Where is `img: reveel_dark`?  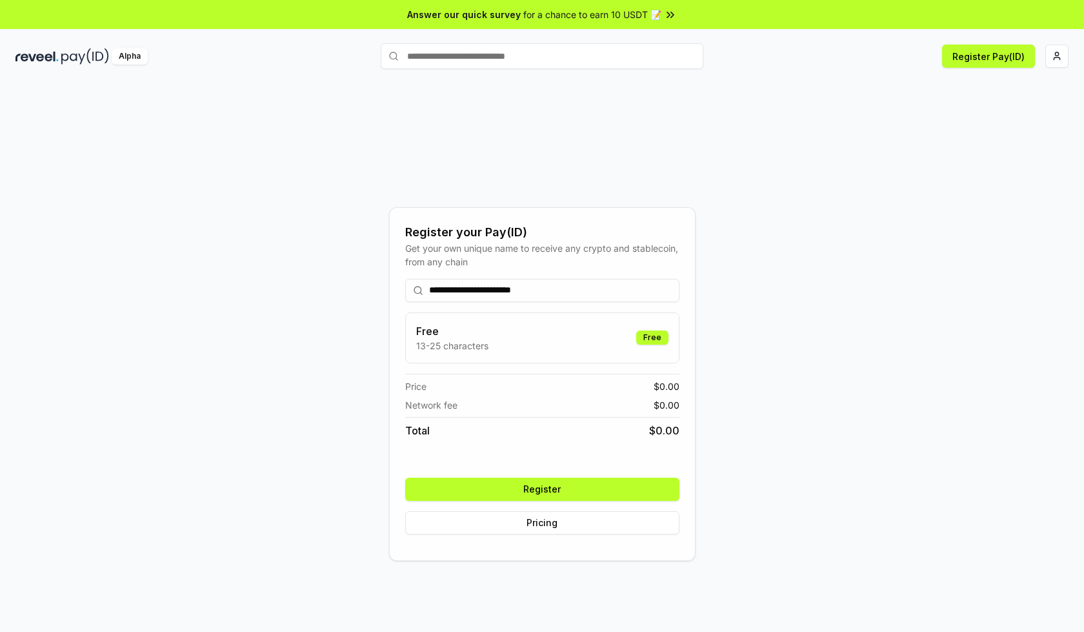
img: reveel_dark is located at coordinates (37, 56).